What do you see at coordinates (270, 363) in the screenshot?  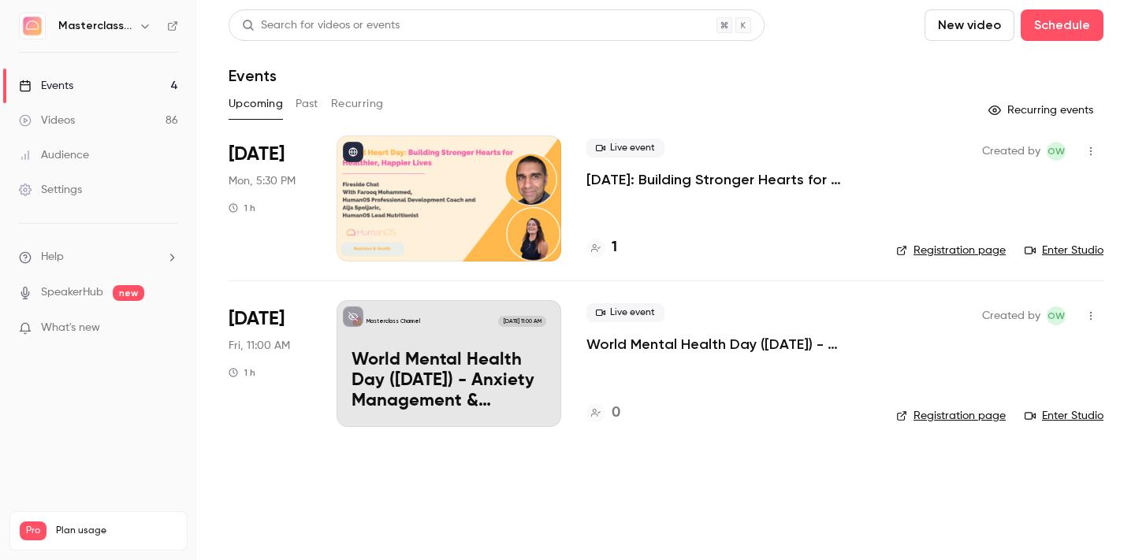 I see `div: Oct 10 Fri, 11:00 AM (Europe/London)` at bounding box center [270, 363].